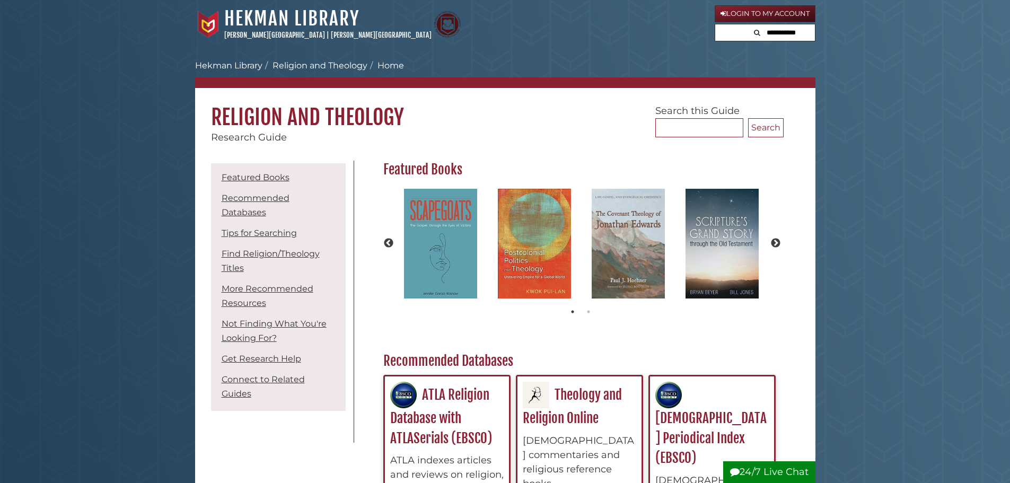 The width and height of the screenshot is (1010, 483). Describe the element at coordinates (572, 407) in the screenshot. I see `a: Theology and Religion Online` at that location.